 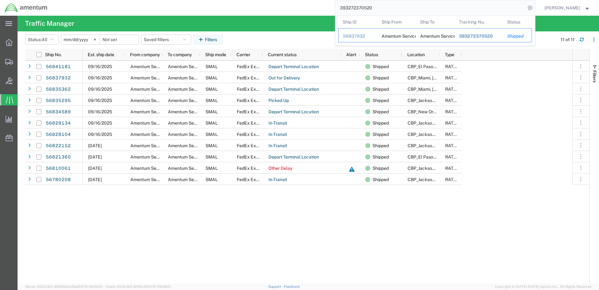 I want to click on span: All, so click(x=45, y=39).